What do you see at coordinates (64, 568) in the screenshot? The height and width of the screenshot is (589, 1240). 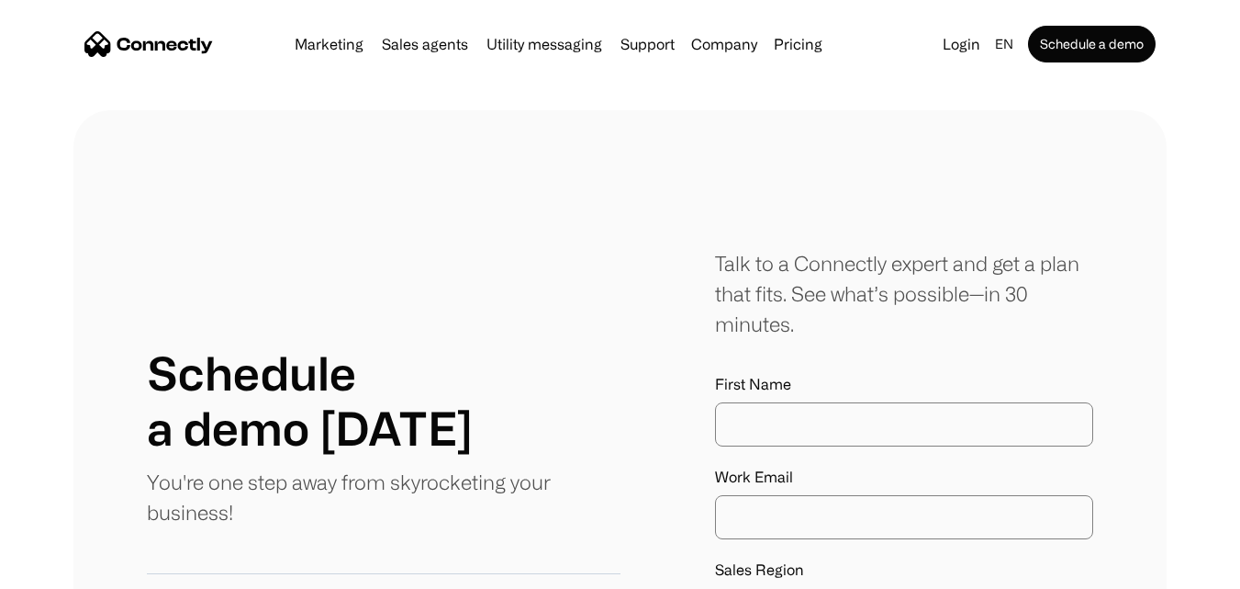 I see `aside: Language selected: English` at bounding box center [64, 568].